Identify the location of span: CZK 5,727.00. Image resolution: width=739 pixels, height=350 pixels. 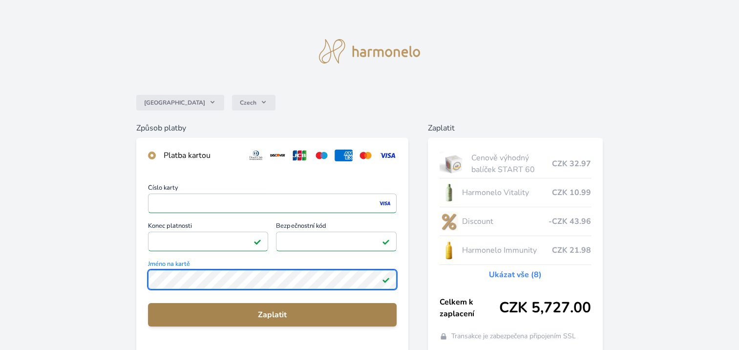
(545, 308).